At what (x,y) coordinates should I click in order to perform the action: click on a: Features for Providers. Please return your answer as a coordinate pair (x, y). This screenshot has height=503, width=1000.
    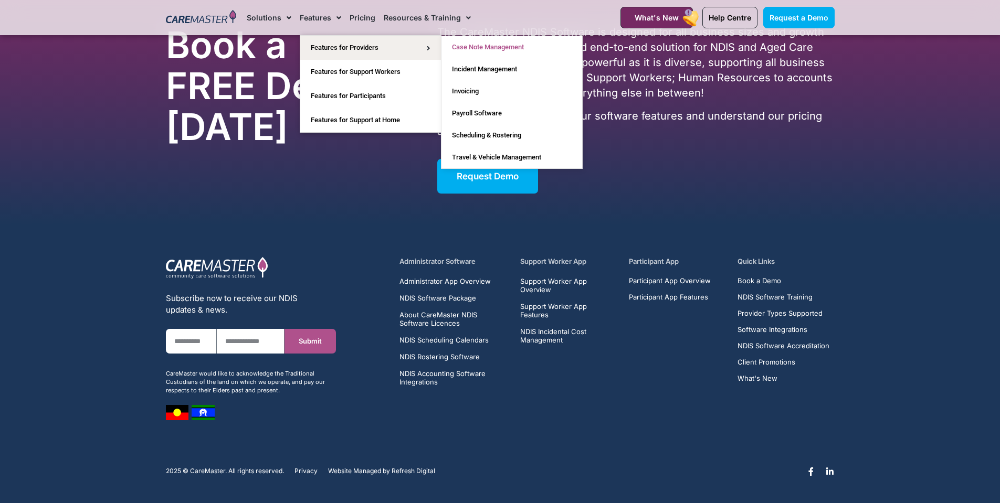
    Looking at the image, I should click on (370, 48).